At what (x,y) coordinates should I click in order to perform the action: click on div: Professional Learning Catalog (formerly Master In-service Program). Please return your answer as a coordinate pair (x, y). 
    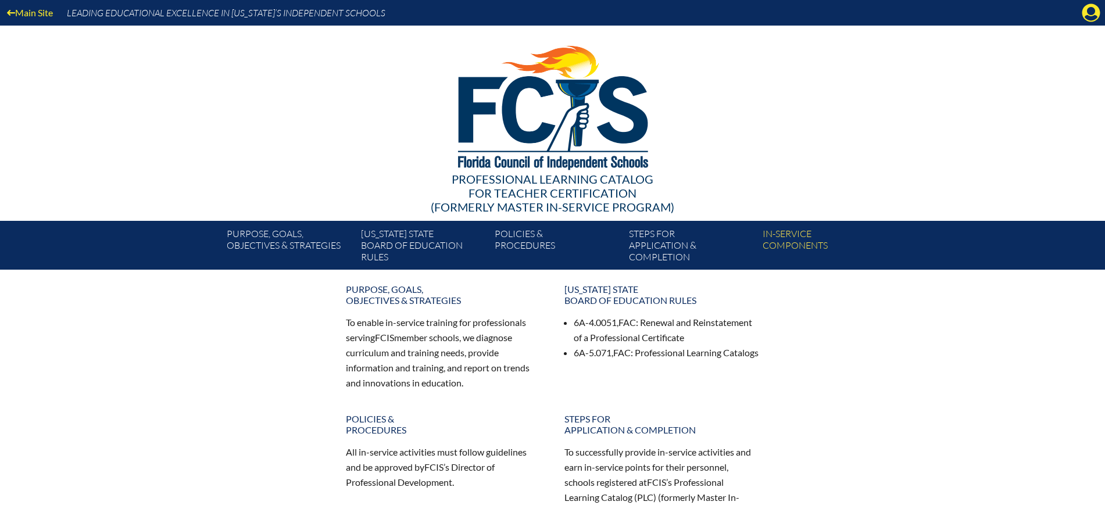
    Looking at the image, I should click on (553, 193).